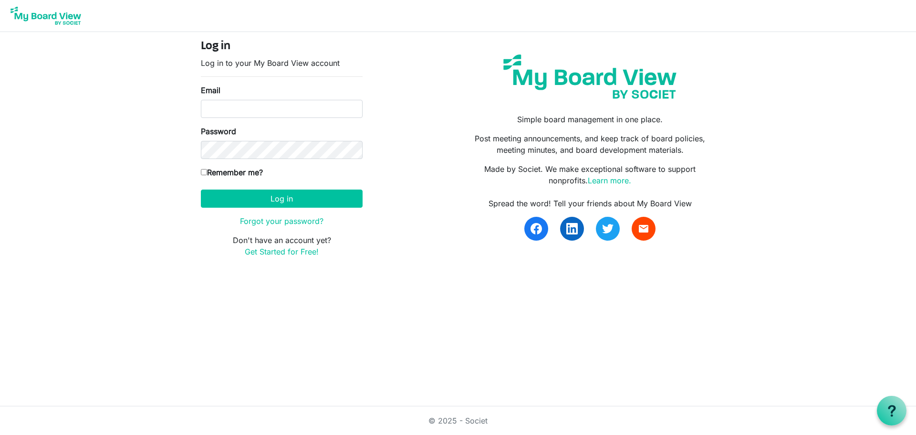 This screenshot has width=916, height=435. I want to click on a: email, so click(644, 229).